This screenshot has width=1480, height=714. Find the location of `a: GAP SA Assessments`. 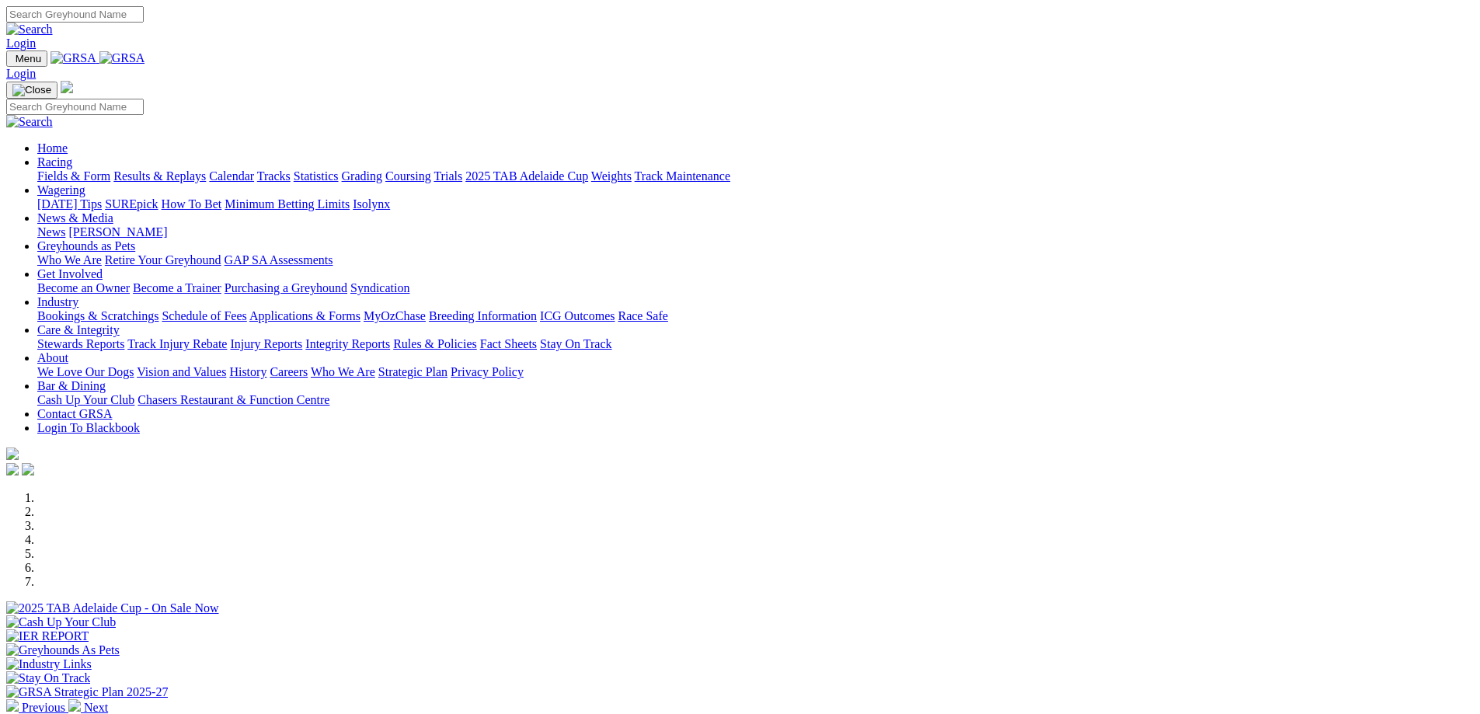

a: GAP SA Assessments is located at coordinates (279, 259).